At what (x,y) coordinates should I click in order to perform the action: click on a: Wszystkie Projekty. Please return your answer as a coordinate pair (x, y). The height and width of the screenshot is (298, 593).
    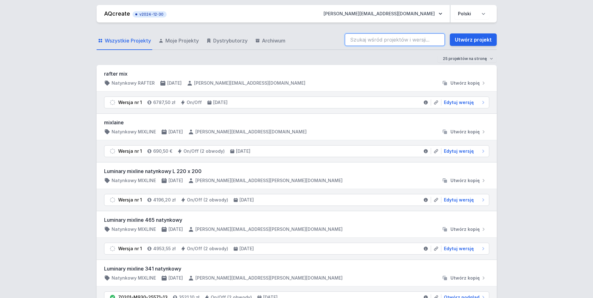
    Looking at the image, I should click on (124, 41).